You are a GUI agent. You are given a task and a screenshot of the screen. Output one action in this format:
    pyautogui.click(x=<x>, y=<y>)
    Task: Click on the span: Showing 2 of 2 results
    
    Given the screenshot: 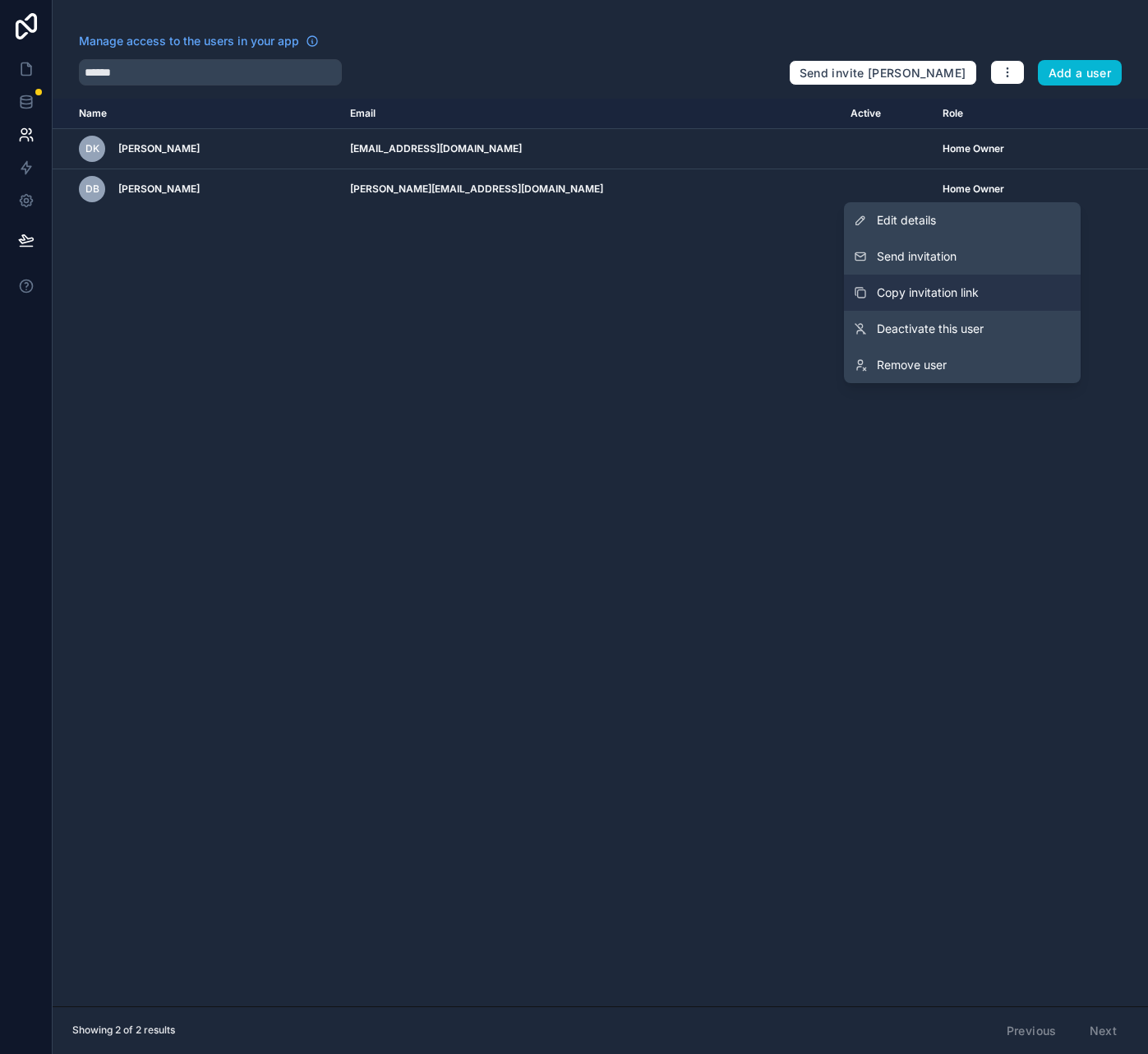 What is the action you would take?
    pyautogui.click(x=123, y=1030)
    